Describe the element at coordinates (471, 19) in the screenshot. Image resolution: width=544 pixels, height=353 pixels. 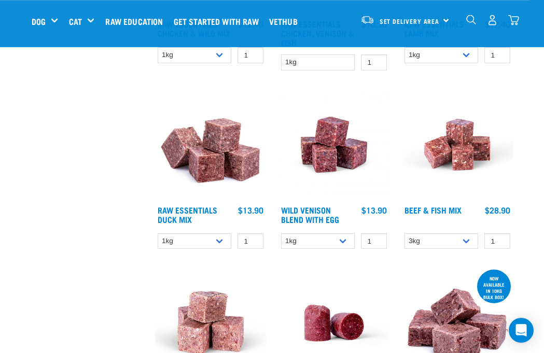
I see `img: home-icon-1@2x.png` at that location.